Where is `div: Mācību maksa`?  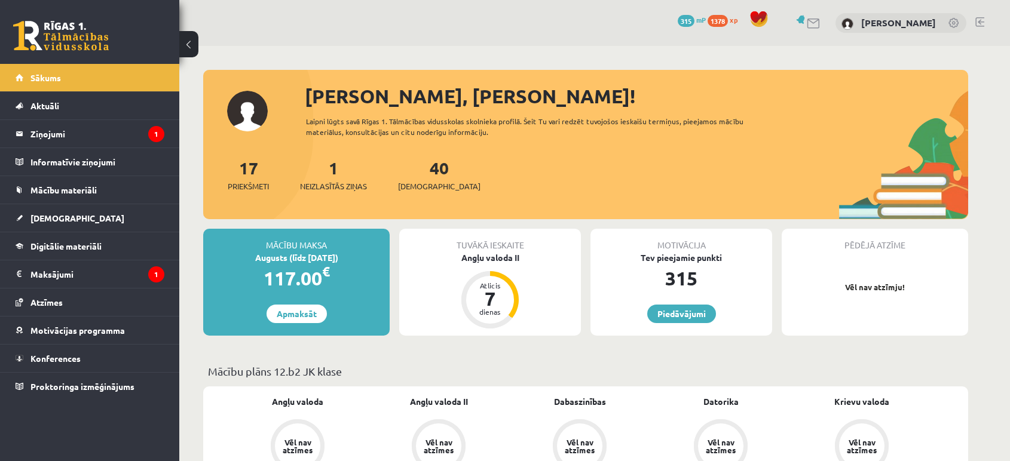
div: Mācību maksa is located at coordinates (296, 240).